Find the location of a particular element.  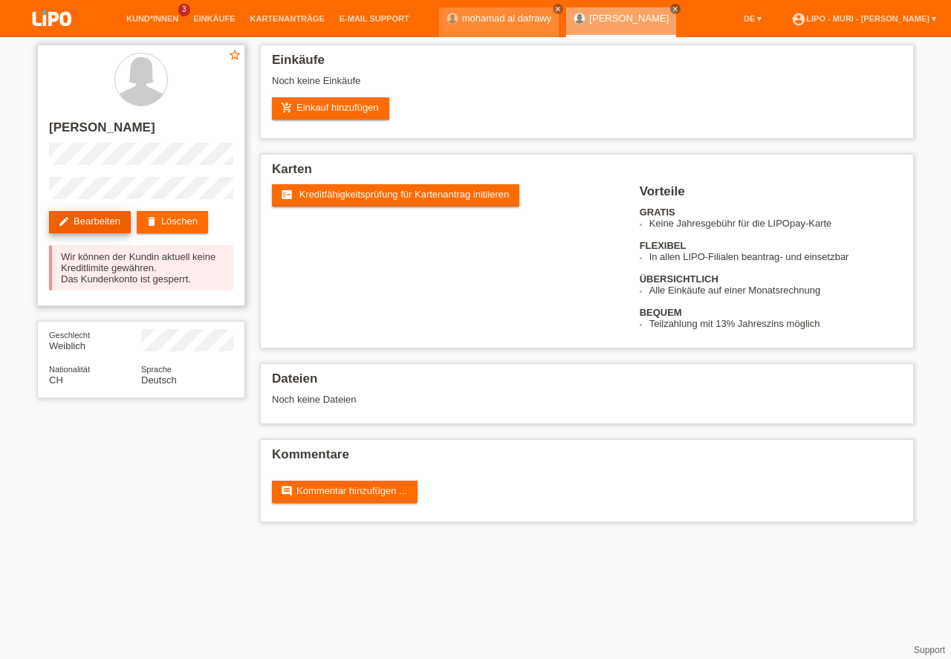

a: fact_check Kreditfähigkeitsprüfung für Kartenantrag initiieren is located at coordinates (395, 195).